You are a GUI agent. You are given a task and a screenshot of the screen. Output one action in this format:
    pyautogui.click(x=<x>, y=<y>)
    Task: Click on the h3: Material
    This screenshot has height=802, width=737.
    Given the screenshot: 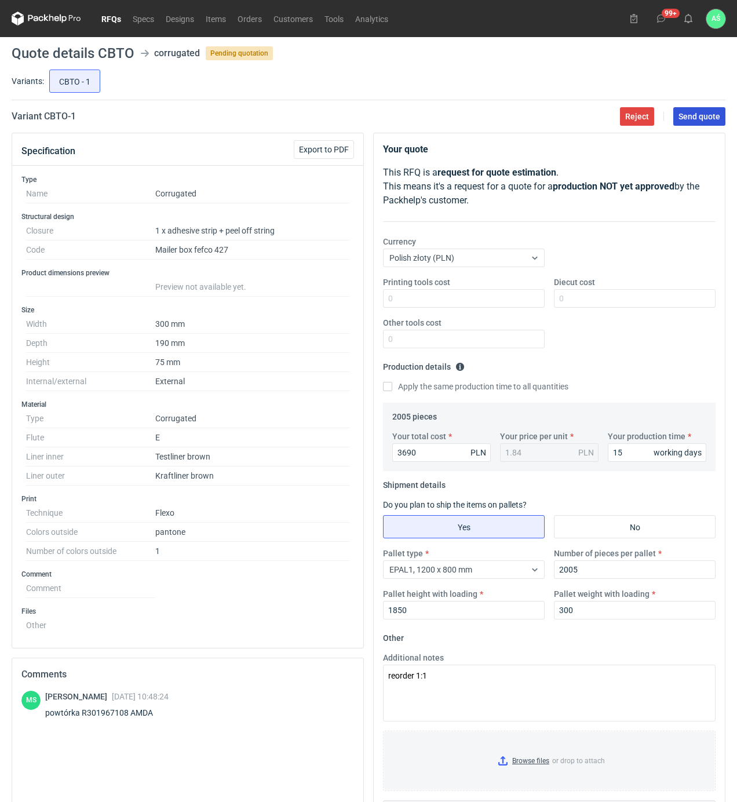 What is the action you would take?
    pyautogui.click(x=188, y=405)
    